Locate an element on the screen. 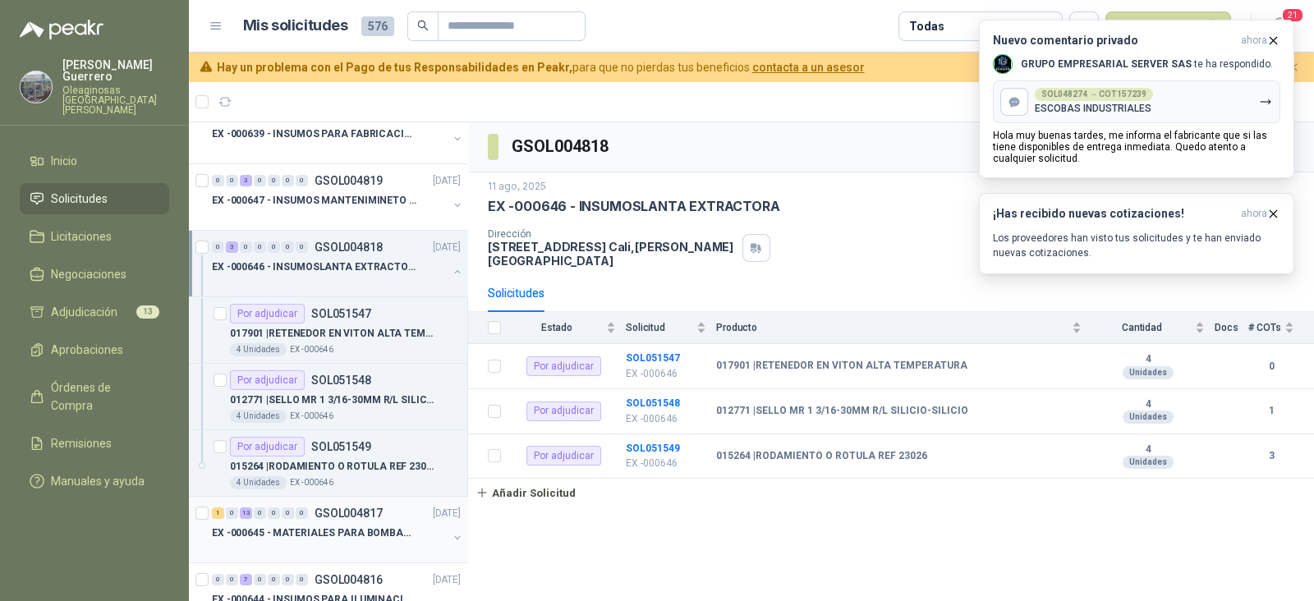 This screenshot has height=601, width=1314. a: SOL051547 is located at coordinates (653, 358).